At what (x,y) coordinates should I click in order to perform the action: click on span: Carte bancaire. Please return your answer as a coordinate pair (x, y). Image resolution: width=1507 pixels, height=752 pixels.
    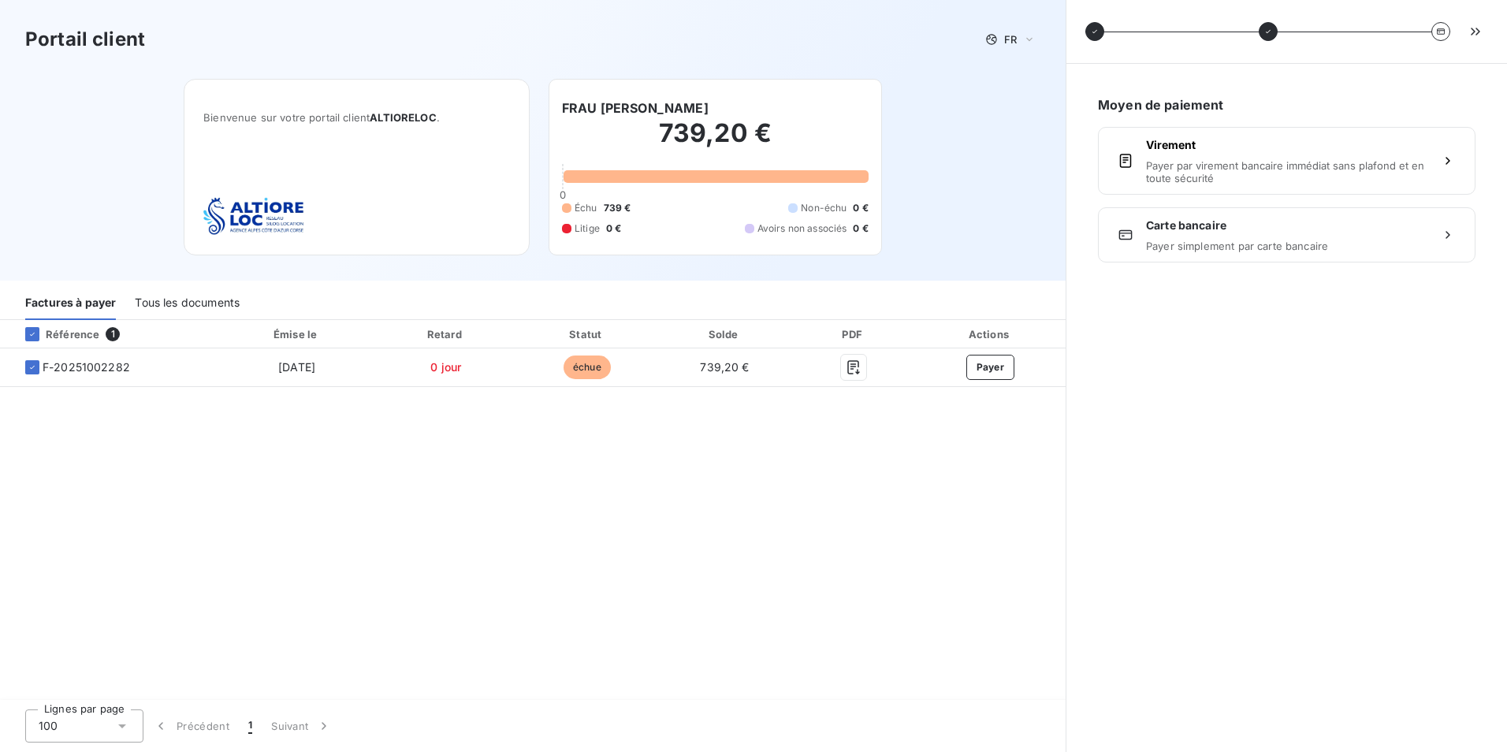
    Looking at the image, I should click on (1286, 225).